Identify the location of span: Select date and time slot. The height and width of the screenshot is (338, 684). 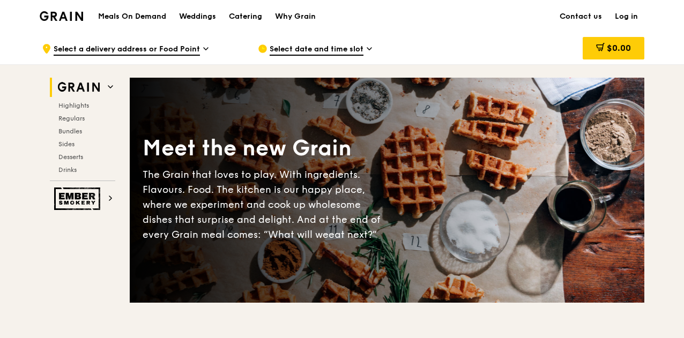
(316, 50).